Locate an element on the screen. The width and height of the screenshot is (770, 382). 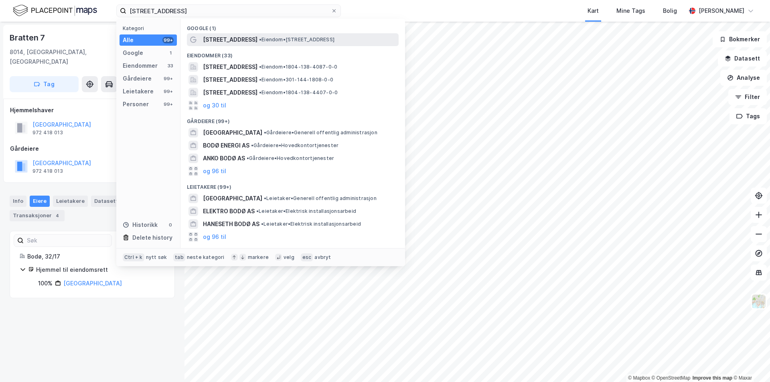
div: Google (1) is located at coordinates (293, 26).